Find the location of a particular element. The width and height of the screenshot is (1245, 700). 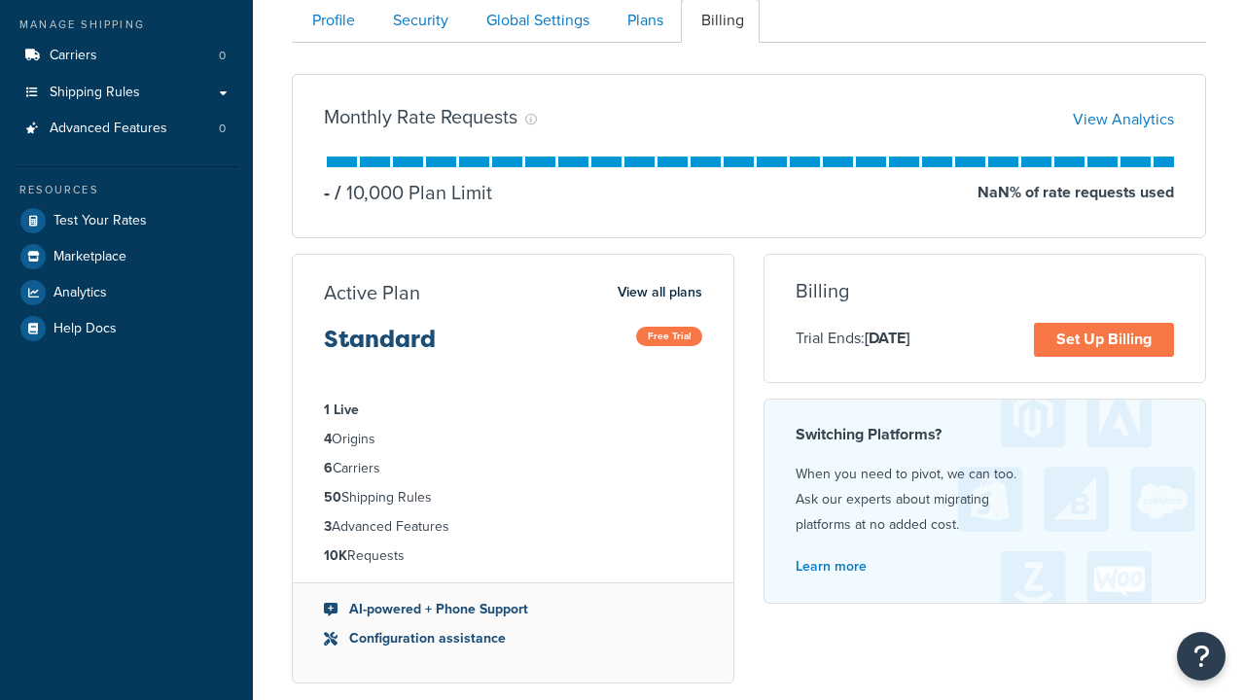

span: Marketplace is located at coordinates (89, 257).